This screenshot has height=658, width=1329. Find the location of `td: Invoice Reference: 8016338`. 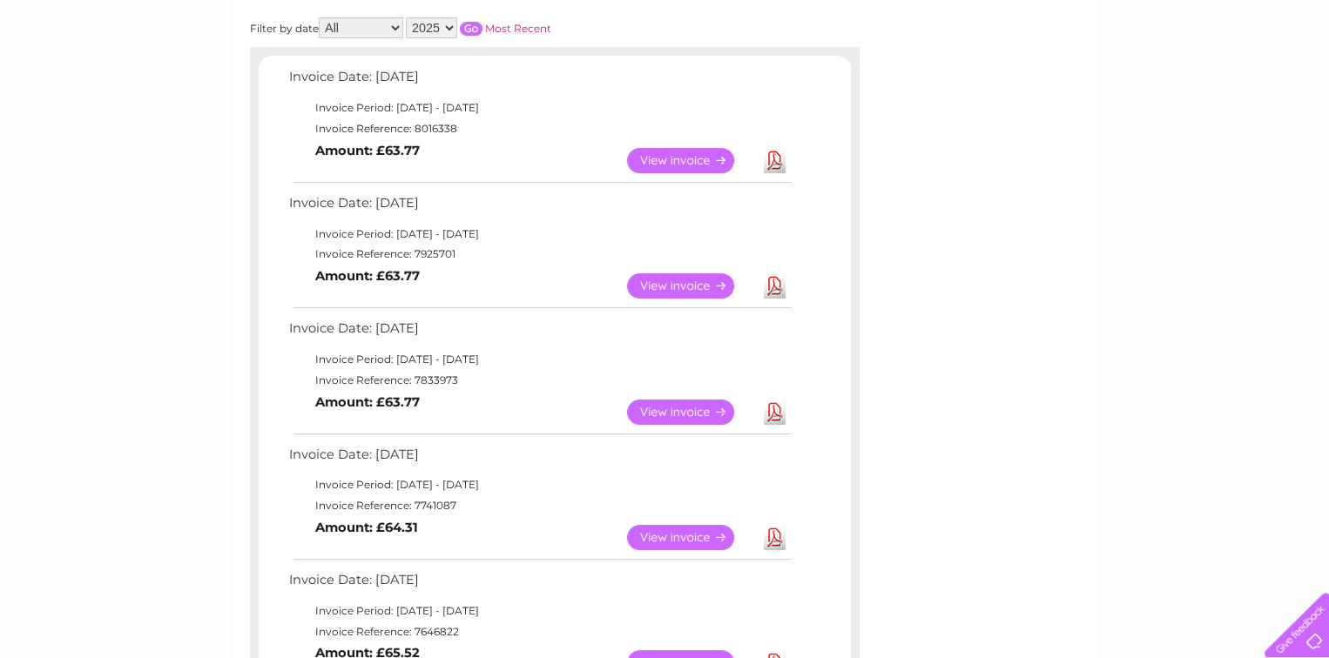

td: Invoice Reference: 8016338 is located at coordinates (539, 129).